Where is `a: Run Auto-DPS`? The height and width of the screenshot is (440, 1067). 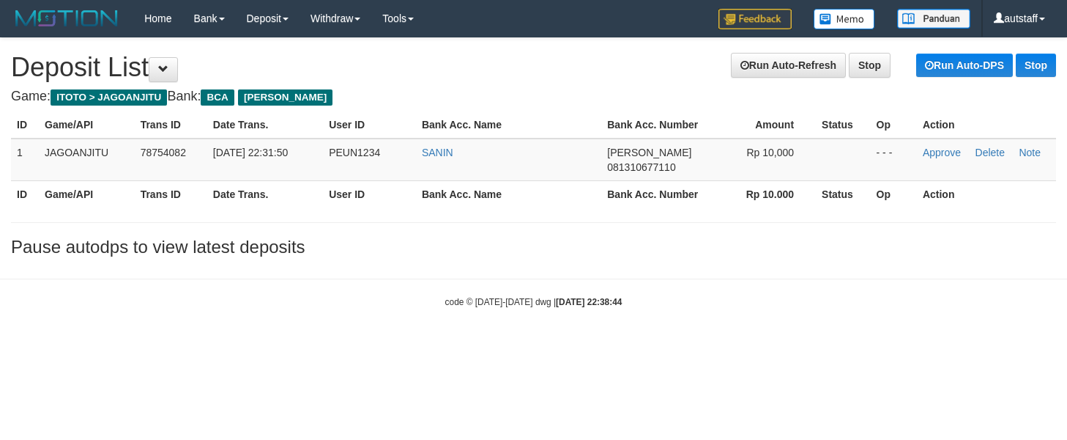 a: Run Auto-DPS is located at coordinates (965, 65).